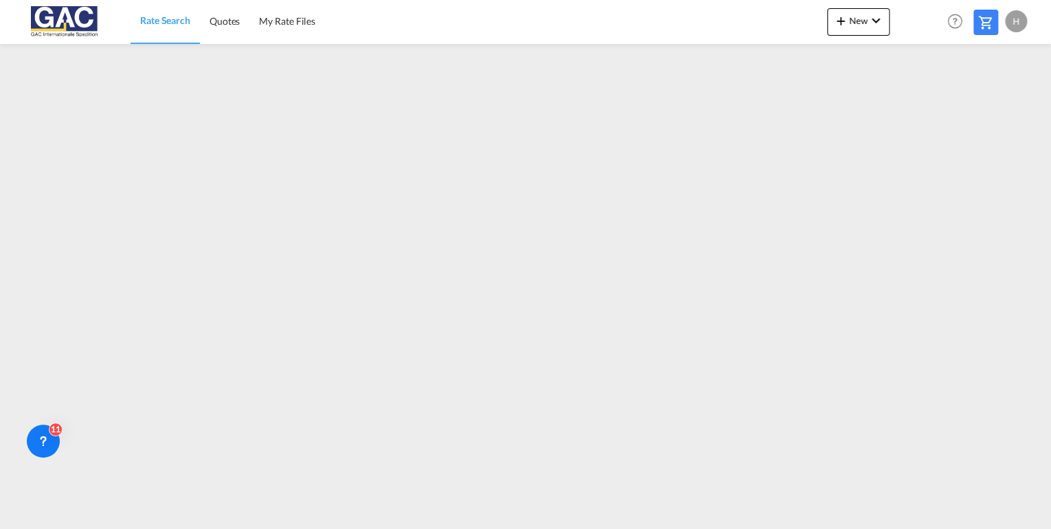 The width and height of the screenshot is (1051, 529). I want to click on md-icon: icon-chevron-down, so click(876, 21).